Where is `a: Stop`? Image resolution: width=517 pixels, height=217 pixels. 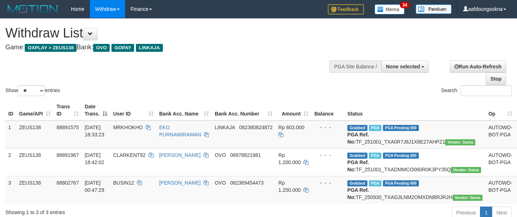 a: Stop is located at coordinates (496, 79).